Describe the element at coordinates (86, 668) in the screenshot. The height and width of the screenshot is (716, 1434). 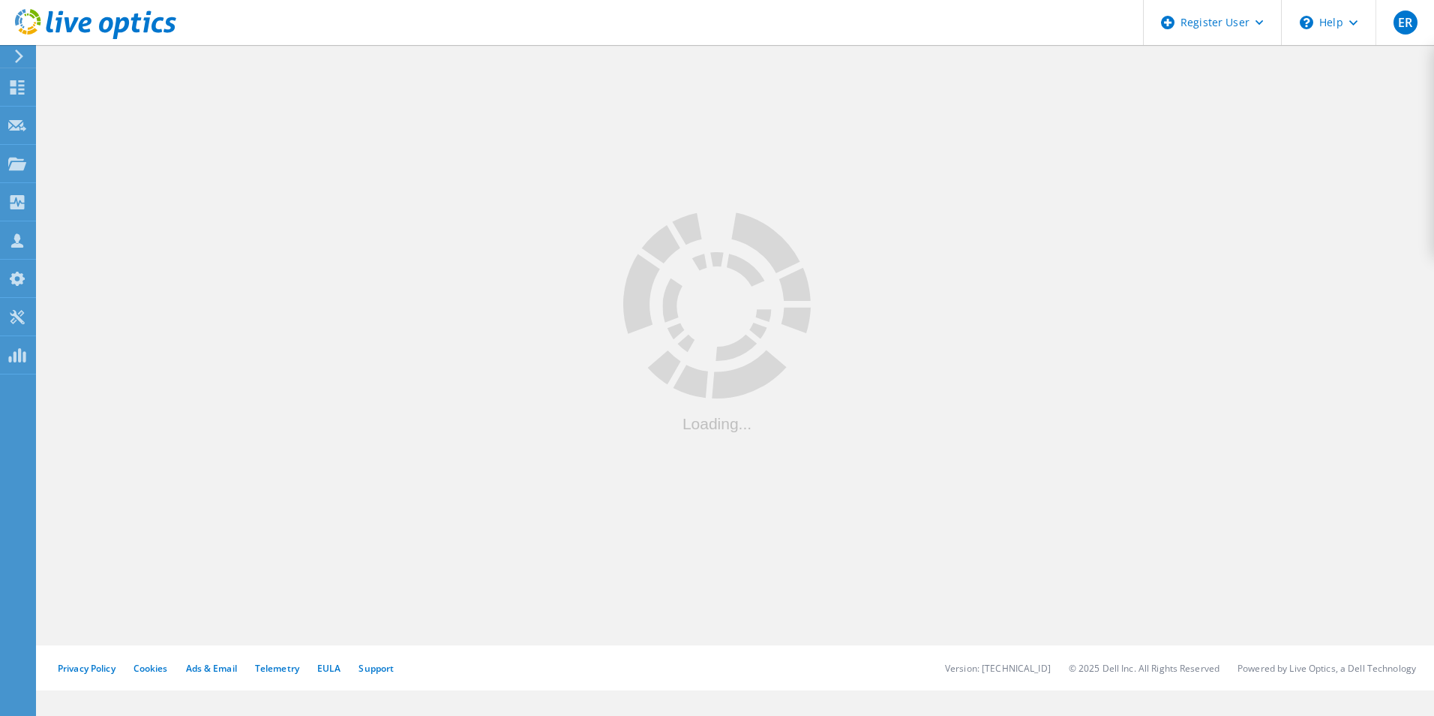
I see `a: Privacy Policy` at that location.